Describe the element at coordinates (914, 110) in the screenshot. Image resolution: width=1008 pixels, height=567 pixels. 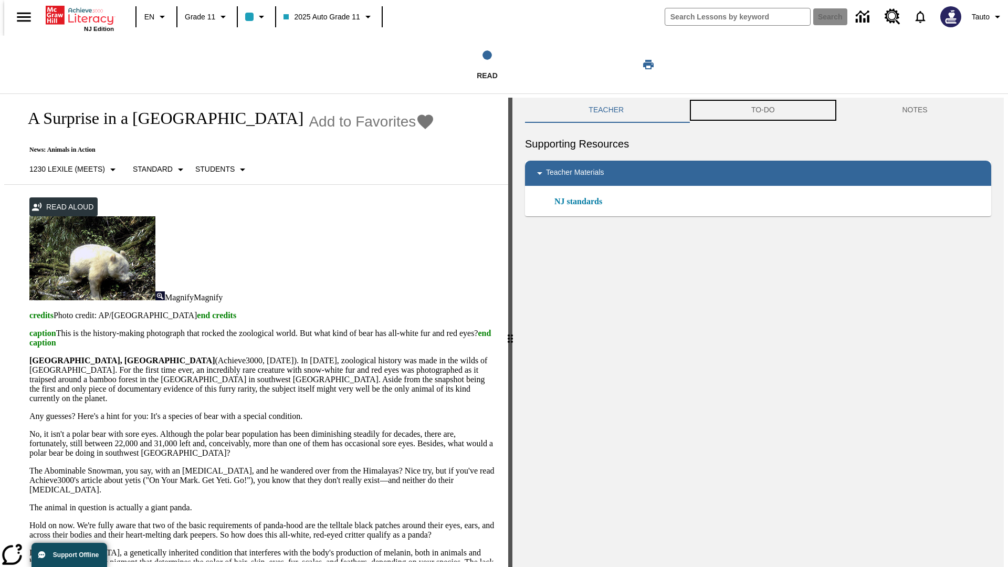
I see `button: NOTES` at that location.